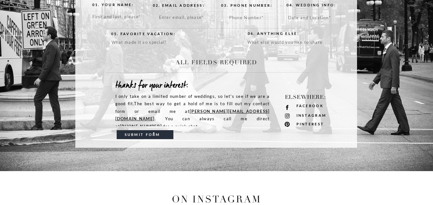 This screenshot has height=205, width=433. What do you see at coordinates (183, 7) in the screenshot?
I see `a: 02. email address:` at bounding box center [183, 7].